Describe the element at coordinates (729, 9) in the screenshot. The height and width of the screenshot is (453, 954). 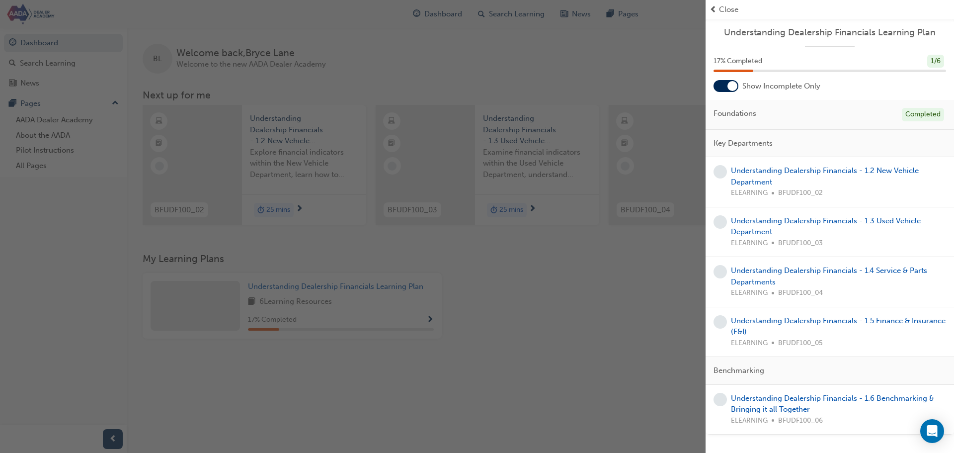
I see `span: Close` at that location.